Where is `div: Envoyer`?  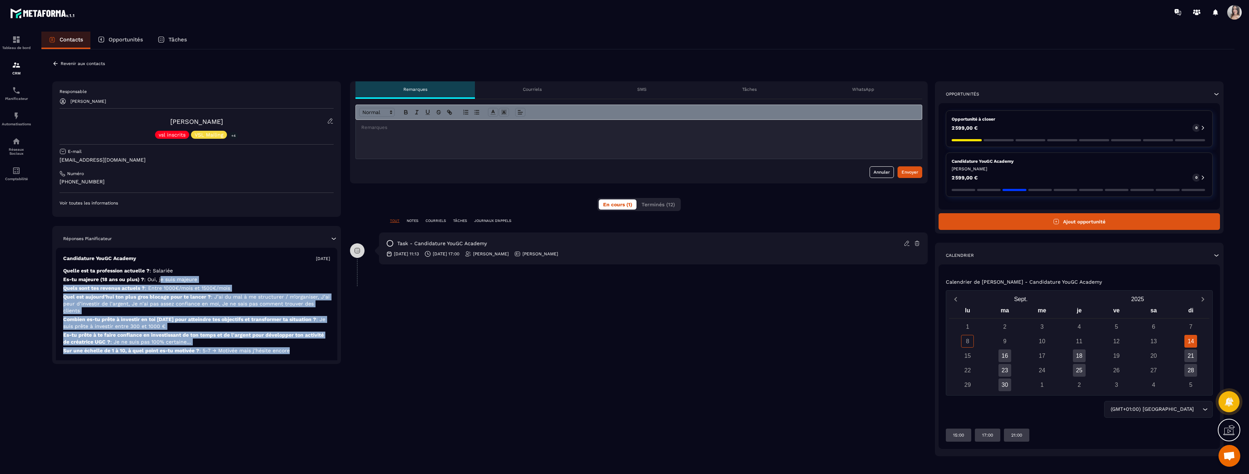 div: Envoyer is located at coordinates (910, 172).